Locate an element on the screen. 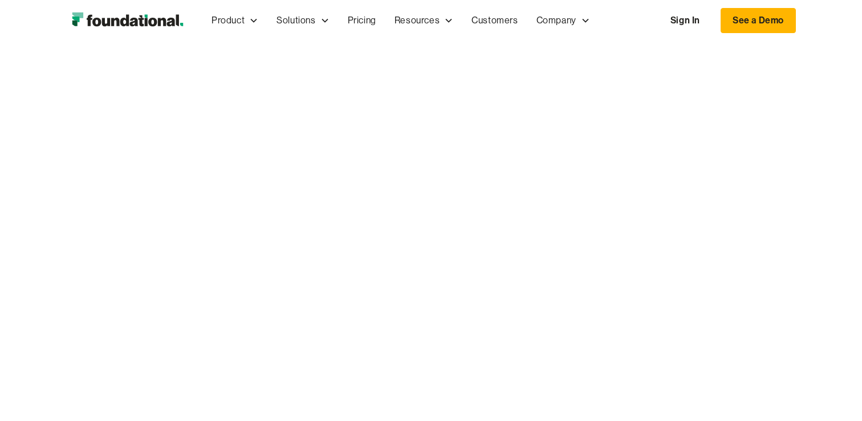 This screenshot has height=421, width=862. a: home is located at coordinates (127, 21).